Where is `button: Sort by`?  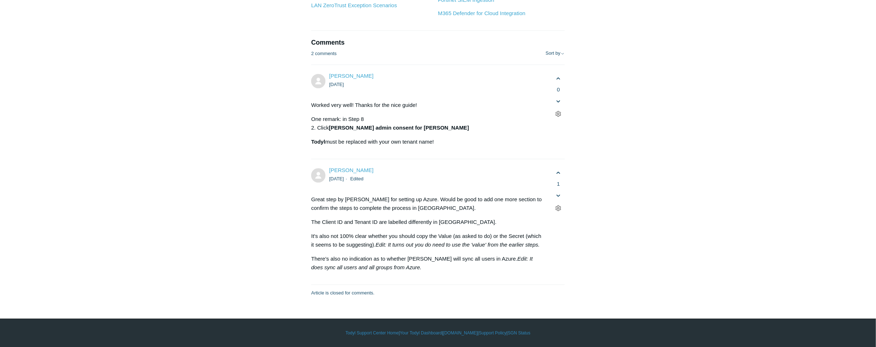
button: Sort by is located at coordinates (555, 53).